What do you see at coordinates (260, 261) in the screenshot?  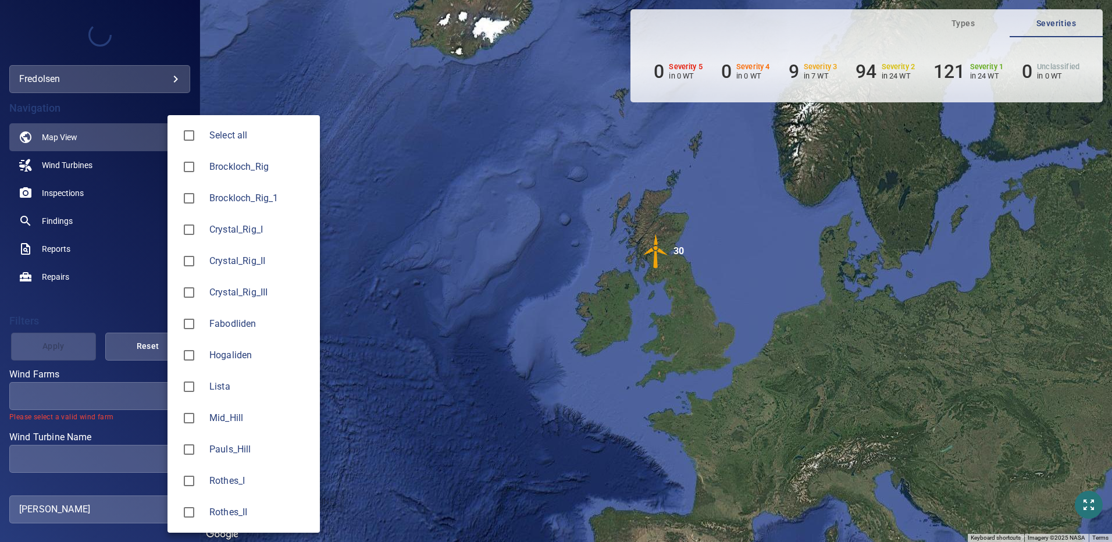 I see `div: Wind Farms Crystal_Rig_II` at bounding box center [260, 261].